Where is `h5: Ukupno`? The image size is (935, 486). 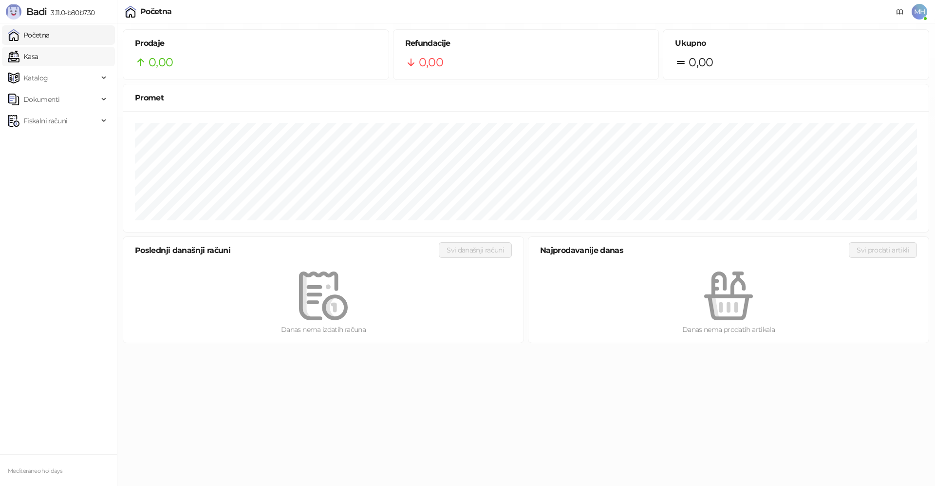 h5: Ukupno is located at coordinates (796, 43).